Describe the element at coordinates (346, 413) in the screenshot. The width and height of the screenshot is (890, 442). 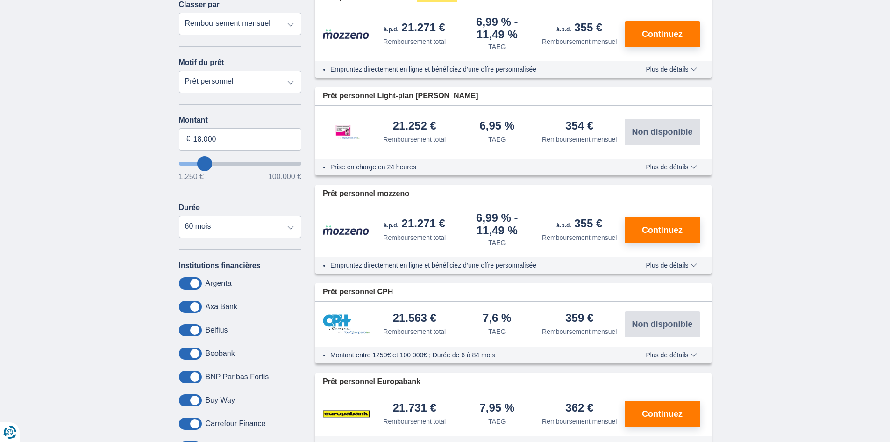
I see `img: pret personnel Europabank` at that location.